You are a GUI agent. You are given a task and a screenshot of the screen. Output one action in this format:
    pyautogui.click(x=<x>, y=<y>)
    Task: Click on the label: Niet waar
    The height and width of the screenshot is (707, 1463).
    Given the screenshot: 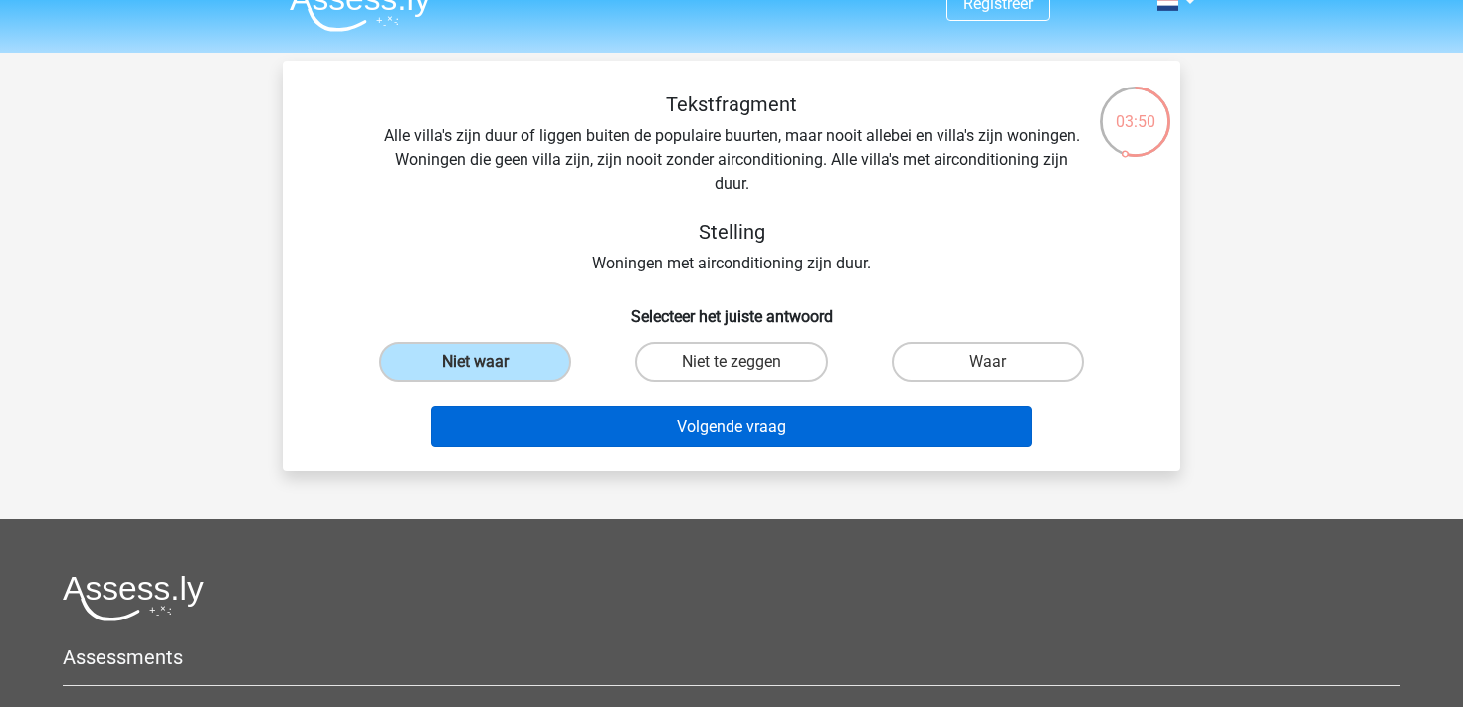 What is the action you would take?
    pyautogui.click(x=475, y=362)
    